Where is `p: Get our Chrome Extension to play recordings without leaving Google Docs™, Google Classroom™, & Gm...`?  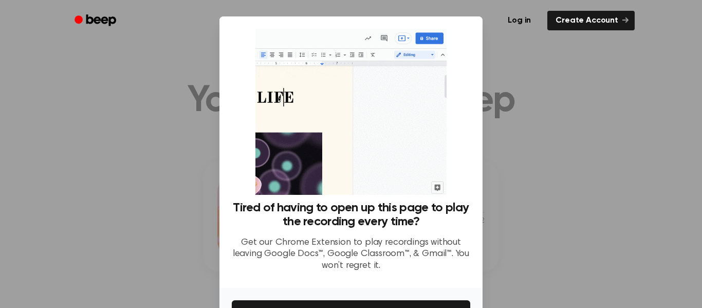 p: Get our Chrome Extension to play recordings without leaving Google Docs™, Google Classroom™, & Gm... is located at coordinates (351, 254).